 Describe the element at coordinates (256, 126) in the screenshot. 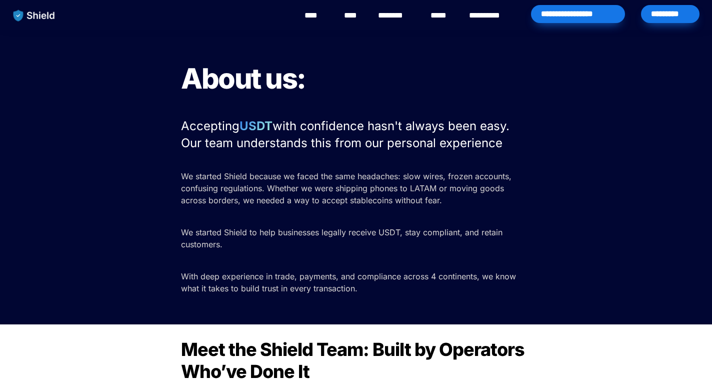

I see `strong: USDT` at that location.